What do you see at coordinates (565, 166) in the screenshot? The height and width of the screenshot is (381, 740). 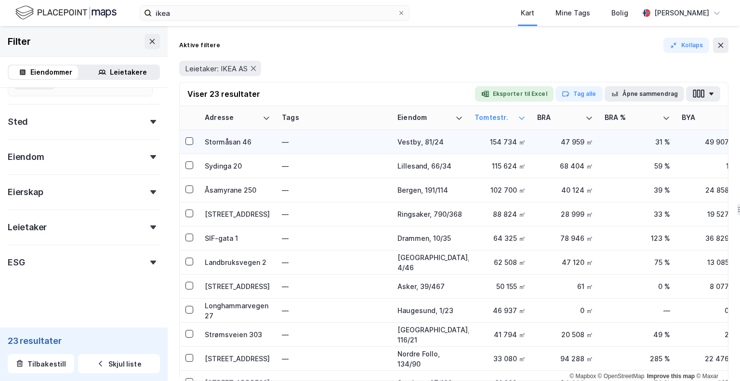 I see `div: 68 404 ㎡` at bounding box center [565, 166].